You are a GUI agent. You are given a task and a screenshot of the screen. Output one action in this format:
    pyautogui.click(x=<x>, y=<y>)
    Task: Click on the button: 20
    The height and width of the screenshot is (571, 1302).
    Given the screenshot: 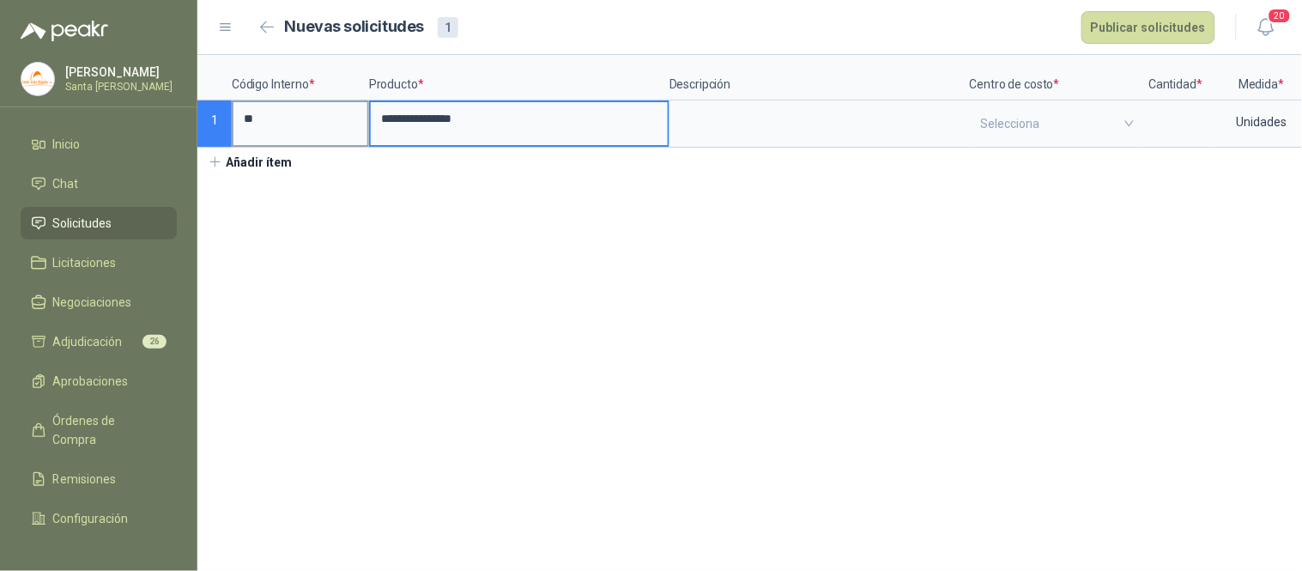 What is the action you would take?
    pyautogui.click(x=1266, y=27)
    